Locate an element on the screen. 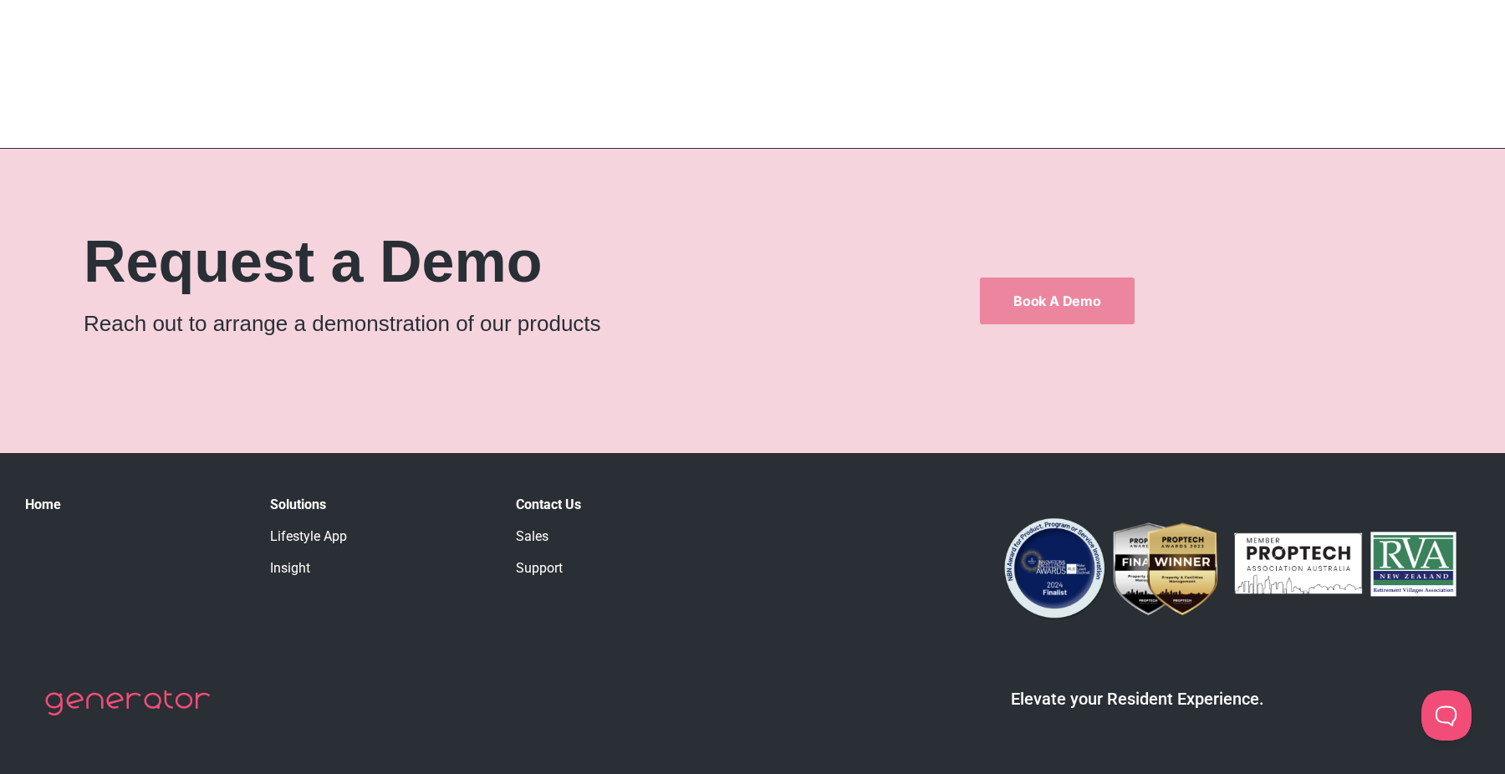 Image resolution: width=1505 pixels, height=774 pixels. a: Support is located at coordinates (539, 568).